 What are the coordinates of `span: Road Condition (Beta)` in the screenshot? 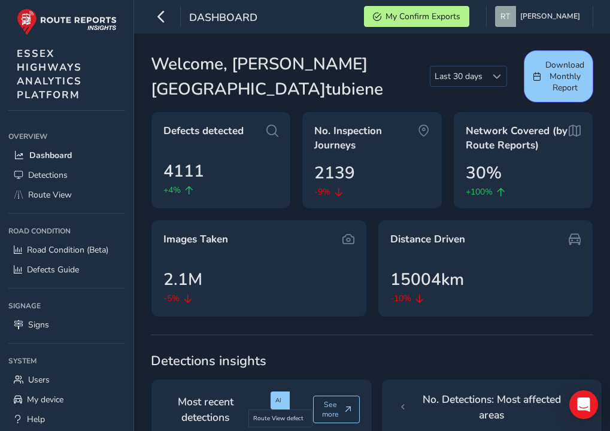 It's located at (68, 250).